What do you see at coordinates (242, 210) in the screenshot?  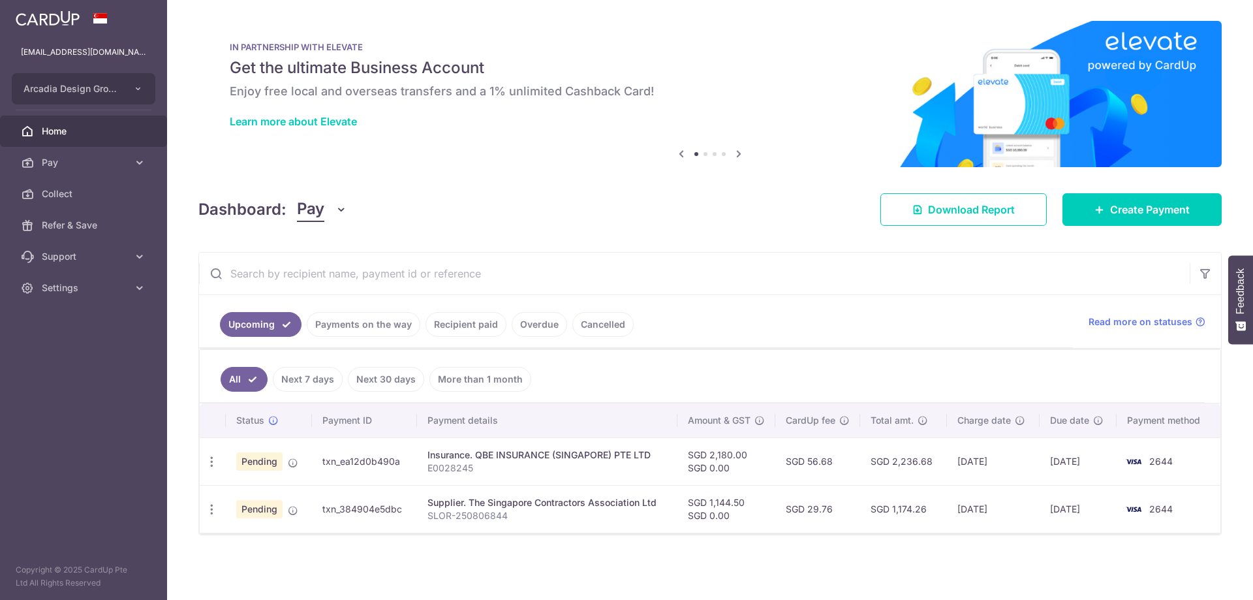 I see `h4: Dashboard:` at bounding box center [242, 210].